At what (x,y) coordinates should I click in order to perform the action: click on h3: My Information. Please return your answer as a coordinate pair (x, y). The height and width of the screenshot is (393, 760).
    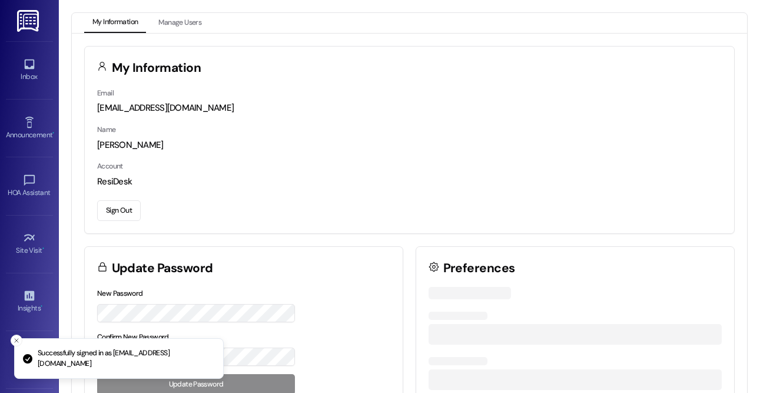
    Looking at the image, I should click on (157, 68).